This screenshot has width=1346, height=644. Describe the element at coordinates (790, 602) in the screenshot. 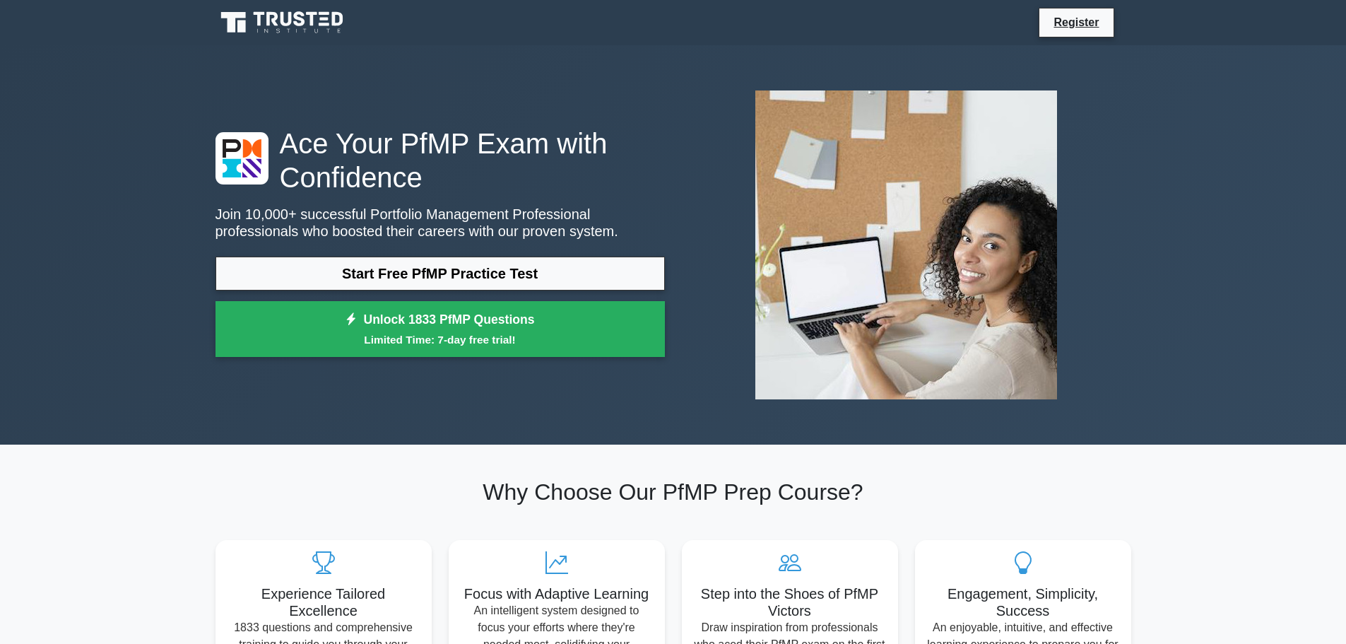

I see `h5: Step into the Shoes of PfMP Victors` at that location.